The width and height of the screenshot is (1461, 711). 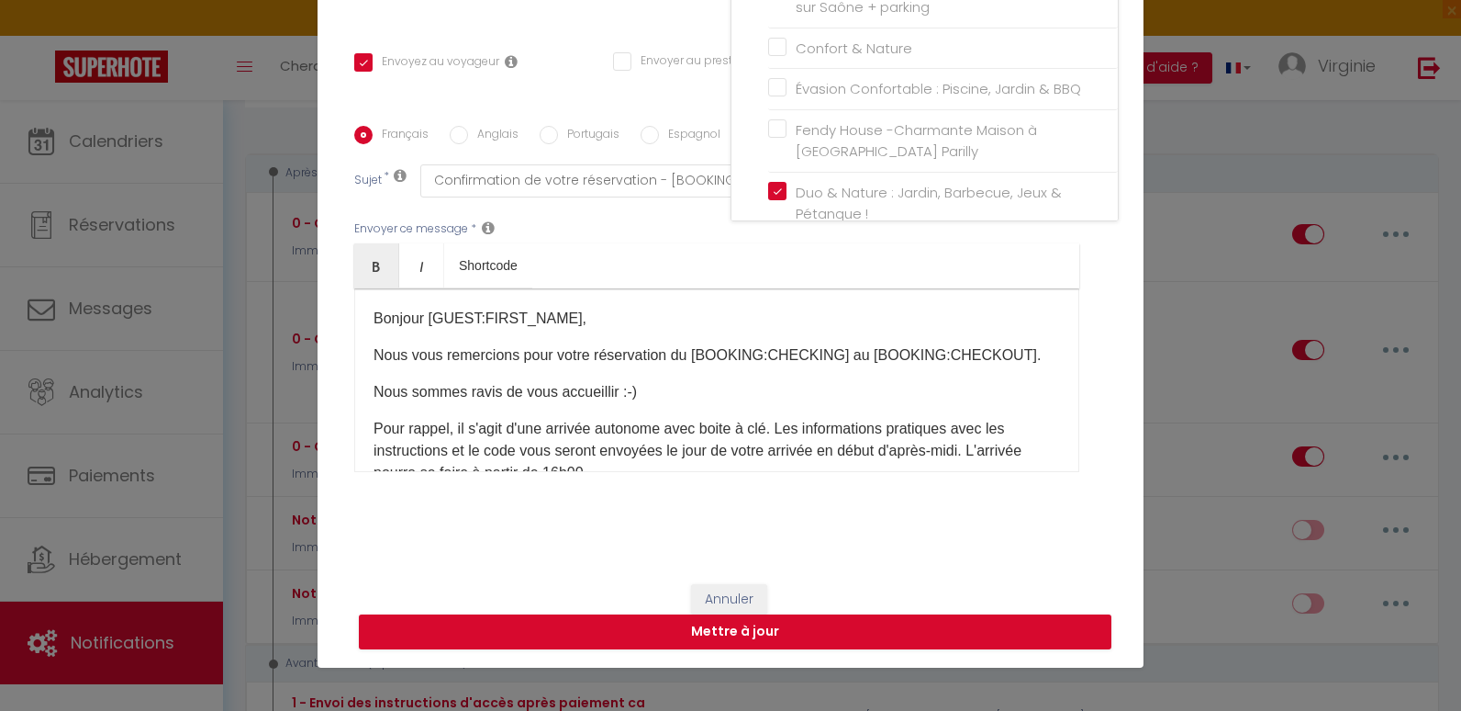 What do you see at coordinates (717, 392) in the screenshot?
I see `p: Nous sommes ravis de vous accueillir :-)` at bounding box center [717, 392].